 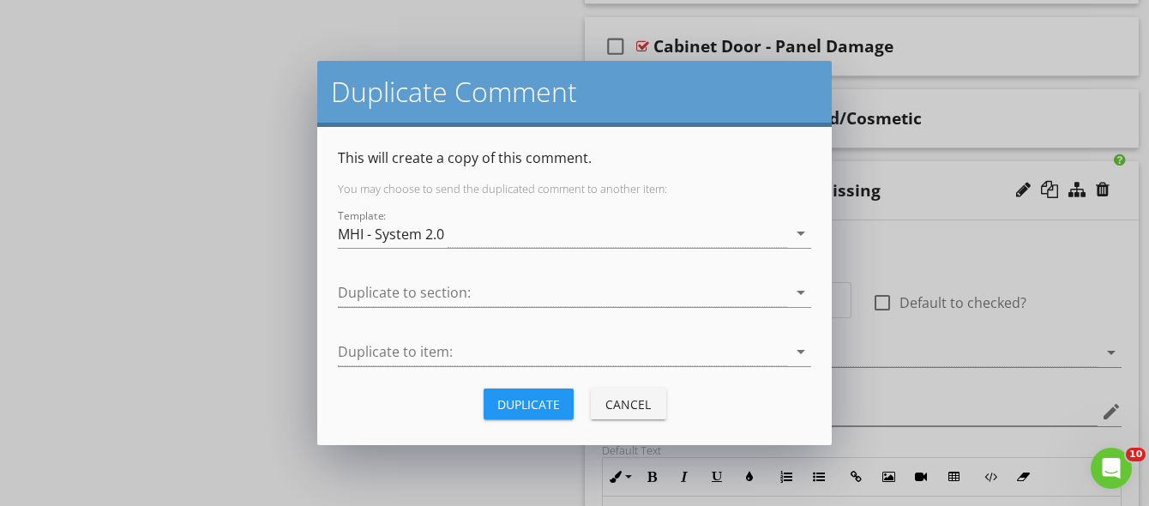 I want to click on h2: Duplicate Comment, so click(x=575, y=92).